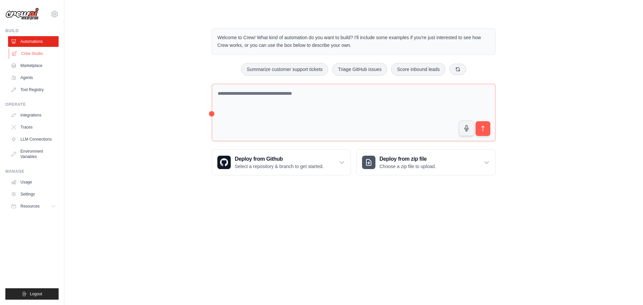  I want to click on span: Resources, so click(30, 206).